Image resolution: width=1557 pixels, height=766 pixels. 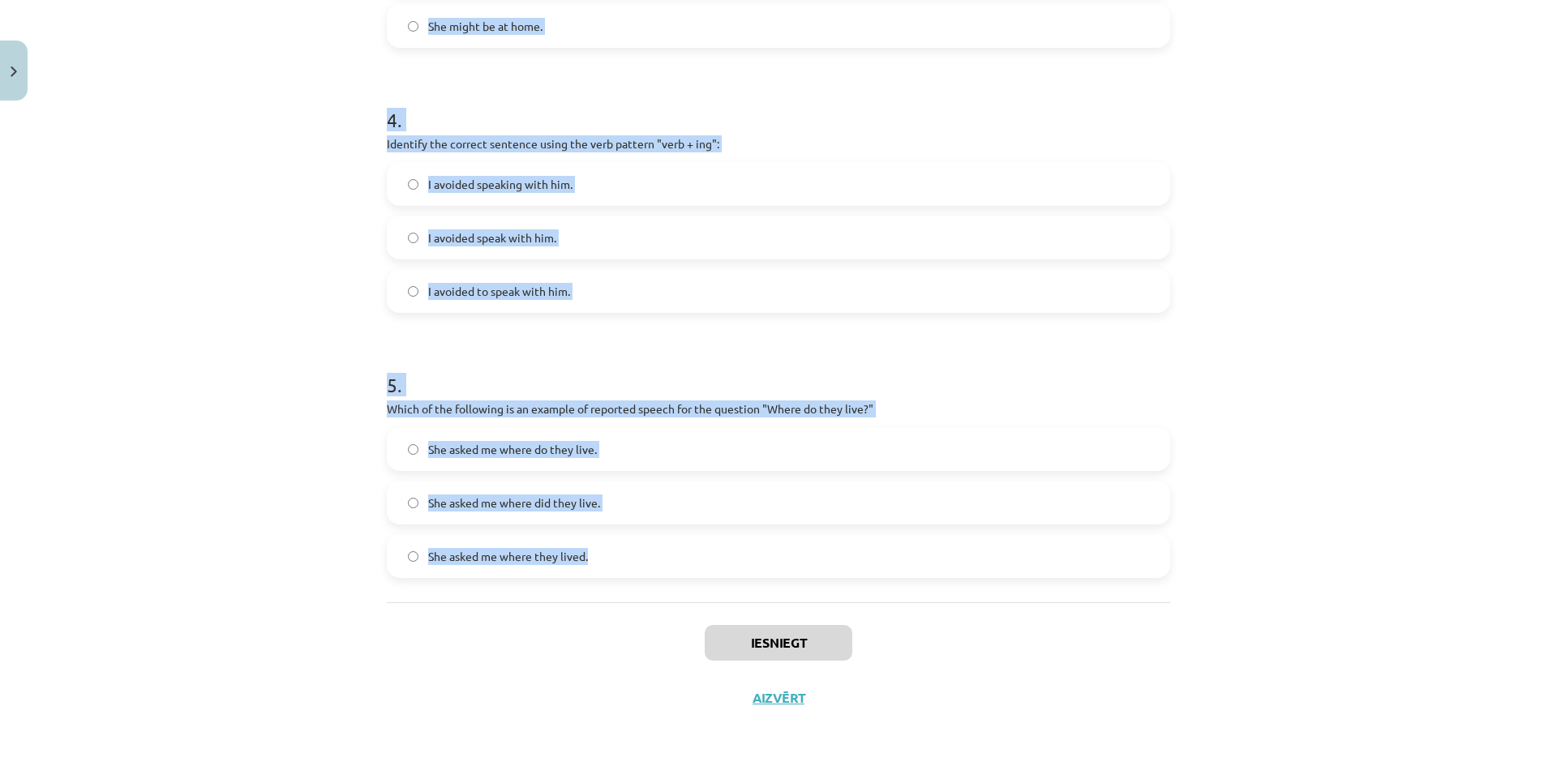 I want to click on input: She might be at home., so click(x=413, y=26).